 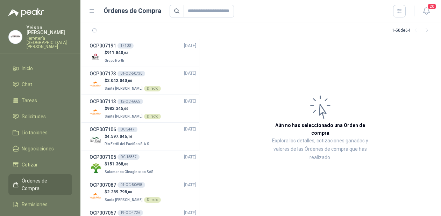 What do you see at coordinates (125, 53) in the screenshot?
I see `span: ,83` at bounding box center [125, 53].